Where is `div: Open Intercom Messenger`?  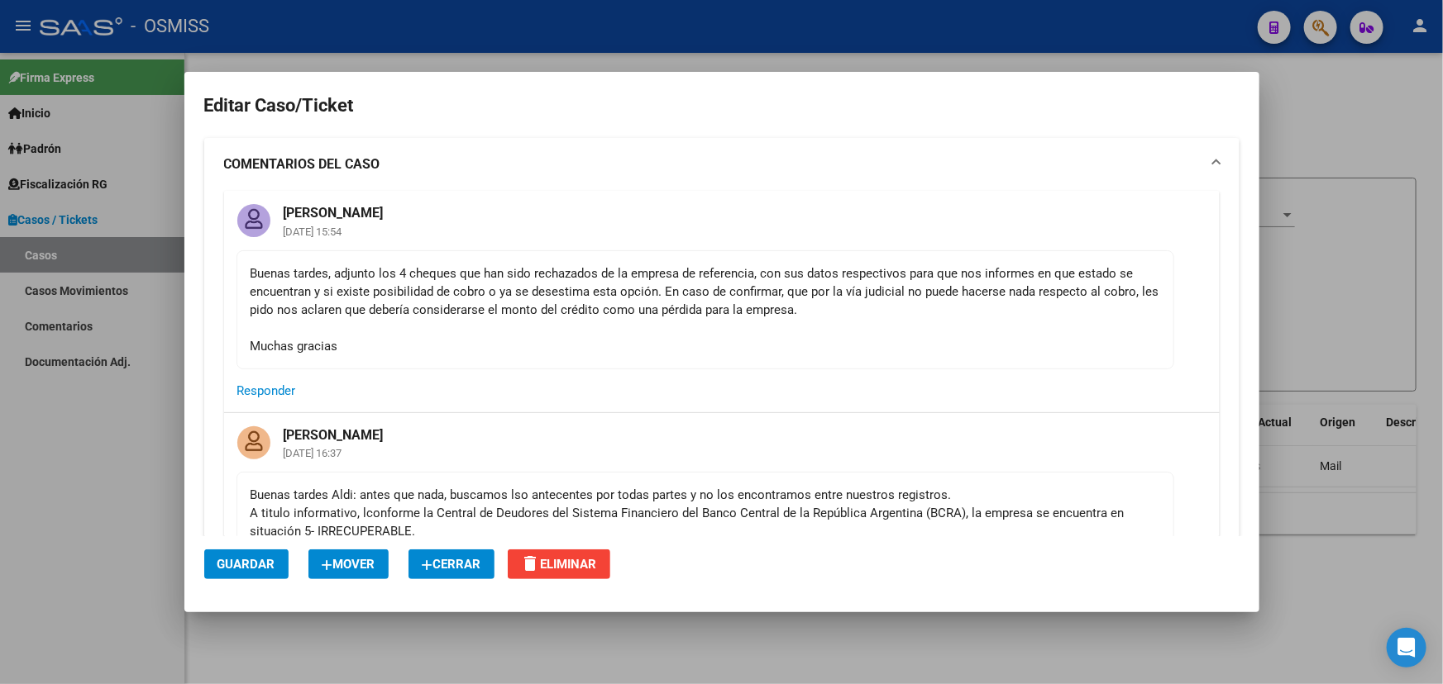 div: Open Intercom Messenger is located at coordinates (1406, 648).